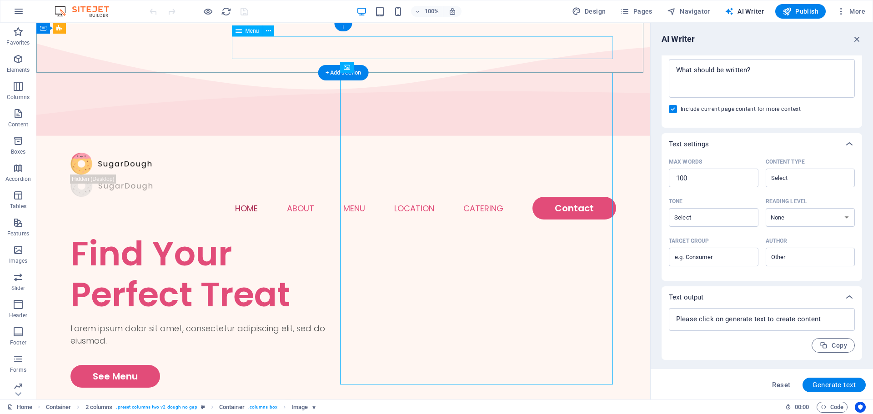 This screenshot has width=873, height=414. I want to click on h6: Session time, so click(797, 407).